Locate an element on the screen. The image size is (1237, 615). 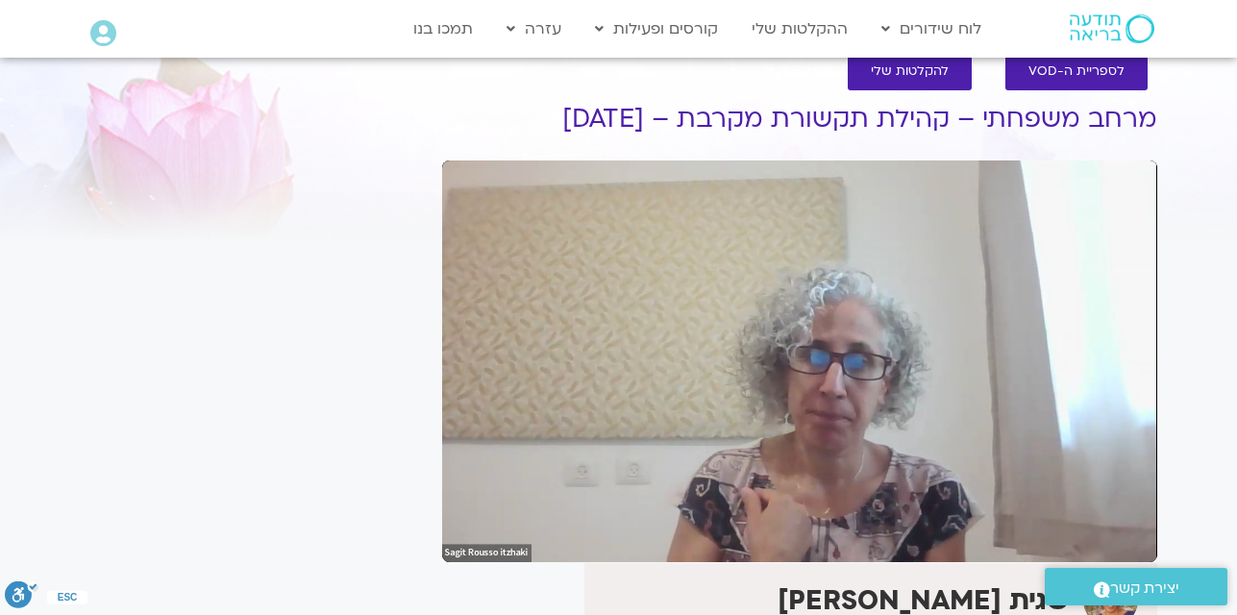
a: להקלטות שלי is located at coordinates (910, 71).